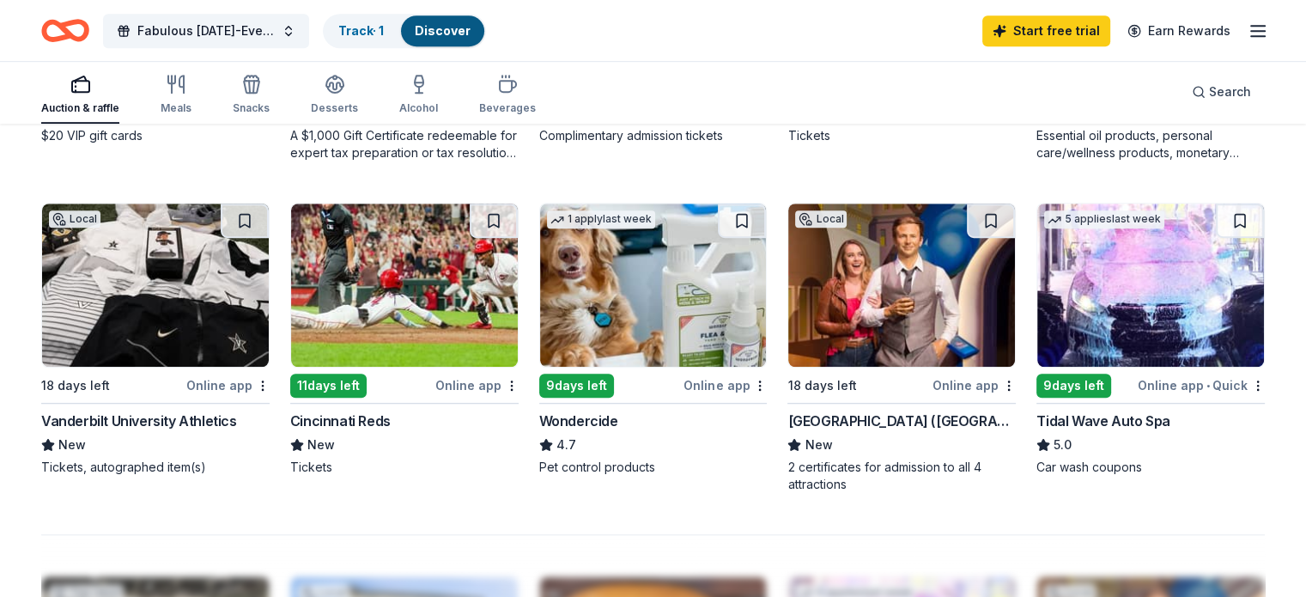  Describe the element at coordinates (139, 421) in the screenshot. I see `div: Vanderbilt University Athletics` at that location.